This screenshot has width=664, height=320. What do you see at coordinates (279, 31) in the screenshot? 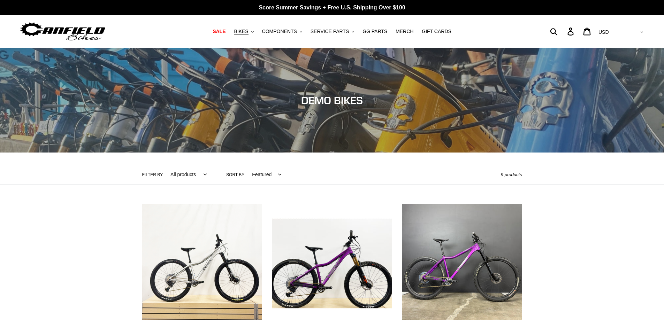
I see `span: COMPONENTS` at bounding box center [279, 31].